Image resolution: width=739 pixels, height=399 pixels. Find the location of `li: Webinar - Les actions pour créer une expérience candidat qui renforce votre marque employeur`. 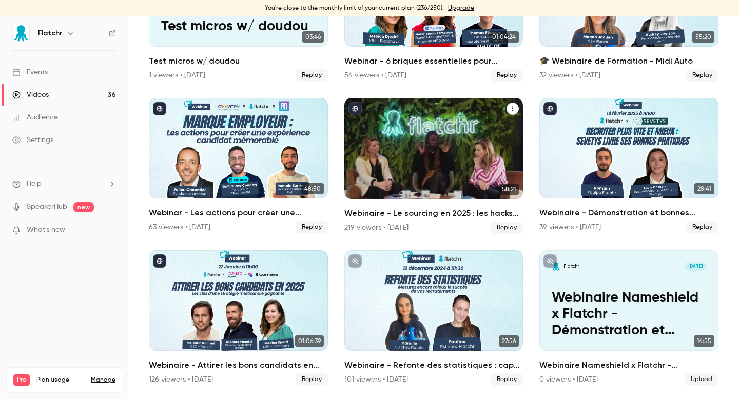

li: Webinar - Les actions pour créer une expérience candidat qui renforce votre marque employeur is located at coordinates (238, 166).